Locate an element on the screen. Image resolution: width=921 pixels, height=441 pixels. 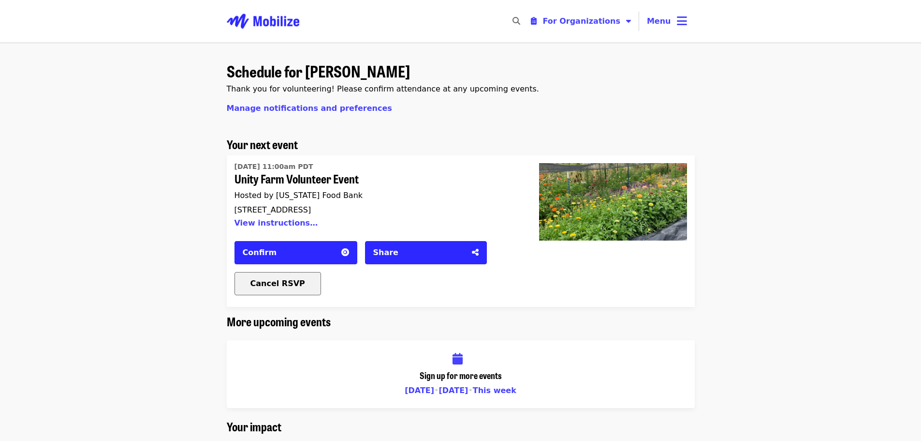
img: Mobilize - Home is located at coordinates (263, 21).